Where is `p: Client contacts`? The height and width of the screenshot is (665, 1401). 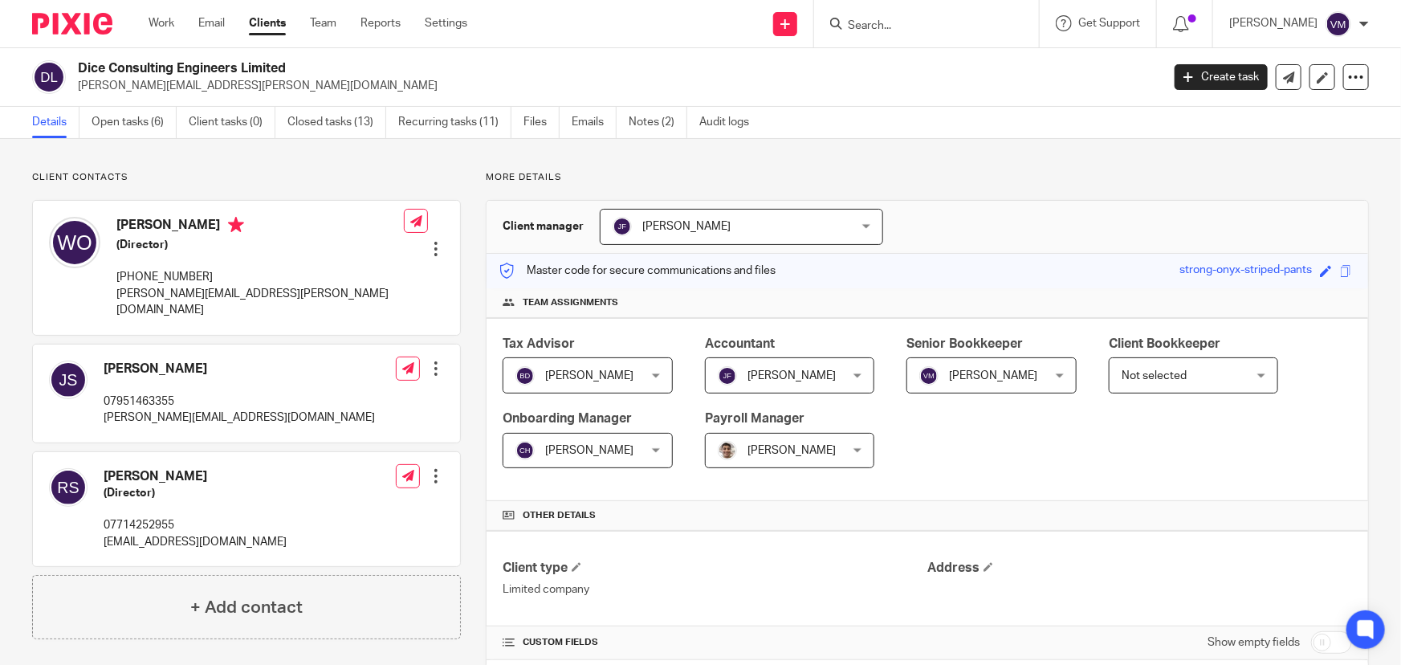
p: Client contacts is located at coordinates (247, 177).